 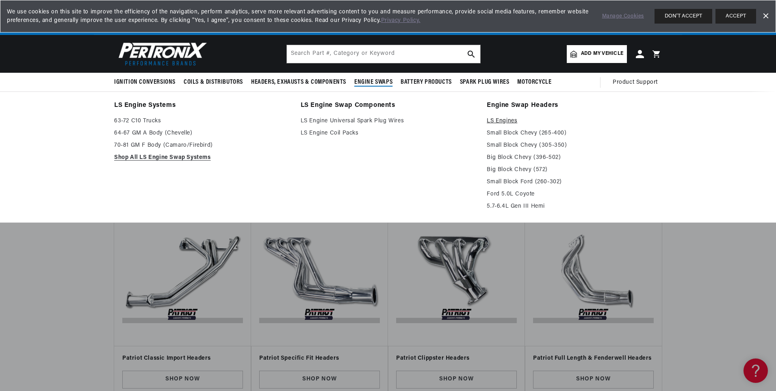 What do you see at coordinates (736, 16) in the screenshot?
I see `button: ACCEPT` at bounding box center [736, 16].